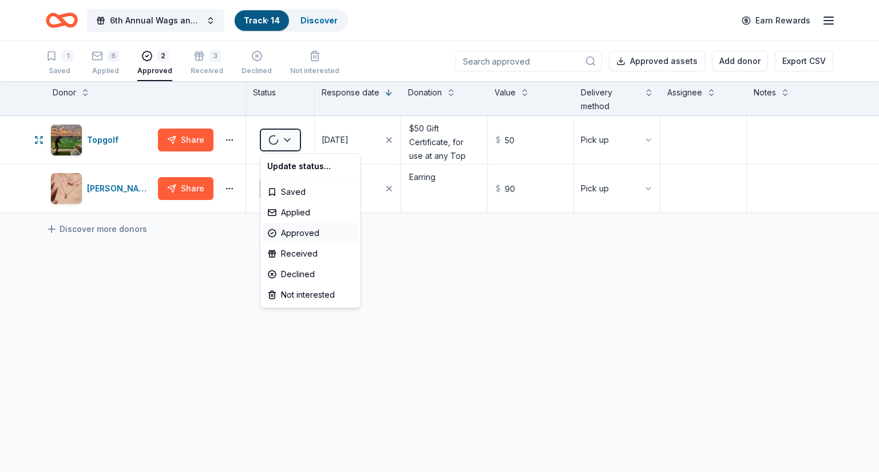 This screenshot has height=472, width=879. What do you see at coordinates (310, 233) in the screenshot?
I see `div: Approved` at bounding box center [310, 233].